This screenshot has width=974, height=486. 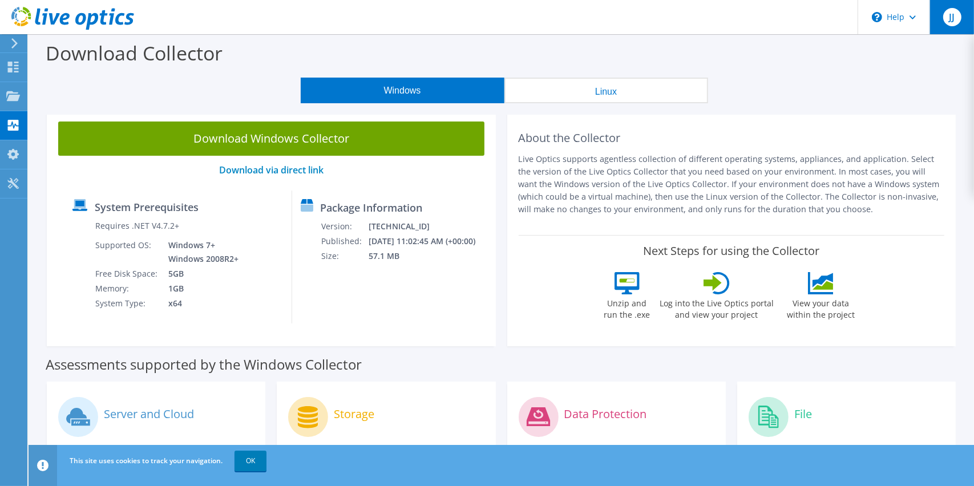 I want to click on a: OK, so click(x=251, y=461).